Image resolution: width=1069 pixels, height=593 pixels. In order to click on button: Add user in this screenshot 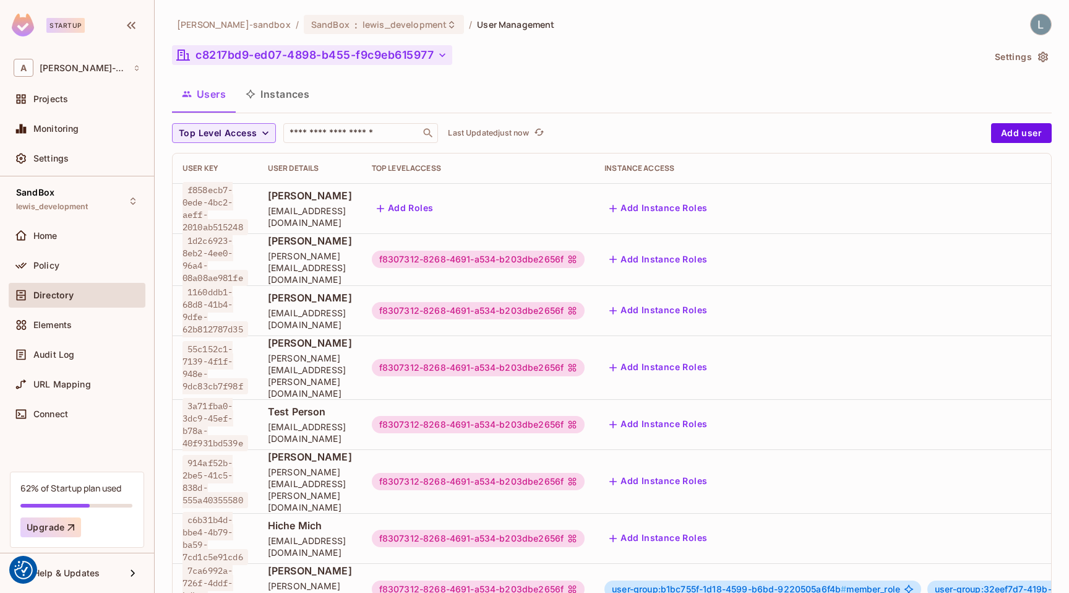, I will do `click(1021, 133)`.